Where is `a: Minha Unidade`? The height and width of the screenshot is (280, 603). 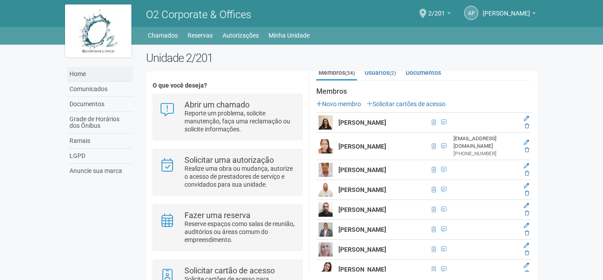 a: Minha Unidade is located at coordinates (289, 35).